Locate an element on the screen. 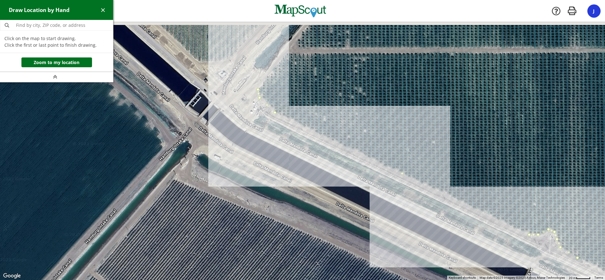  button: Keyboard shortcuts is located at coordinates (462, 277).